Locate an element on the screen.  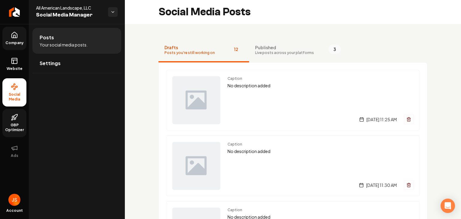
img: Josh Sharman is located at coordinates (14, 200).